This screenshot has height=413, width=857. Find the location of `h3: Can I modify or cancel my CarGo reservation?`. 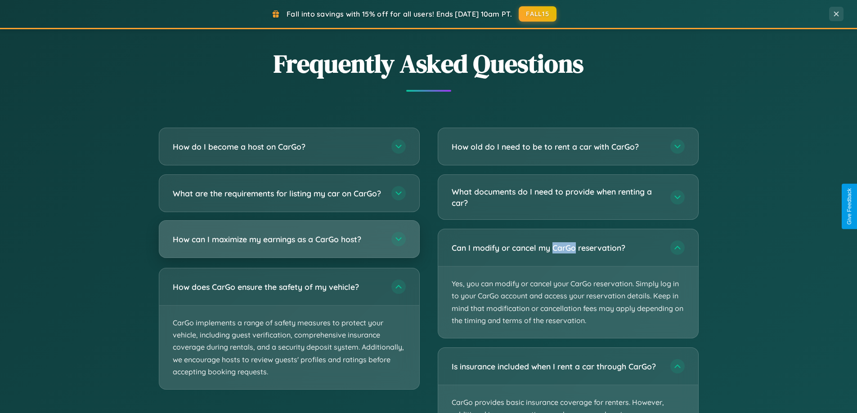

h3: Can I modify or cancel my CarGo reservation? is located at coordinates (556, 248).